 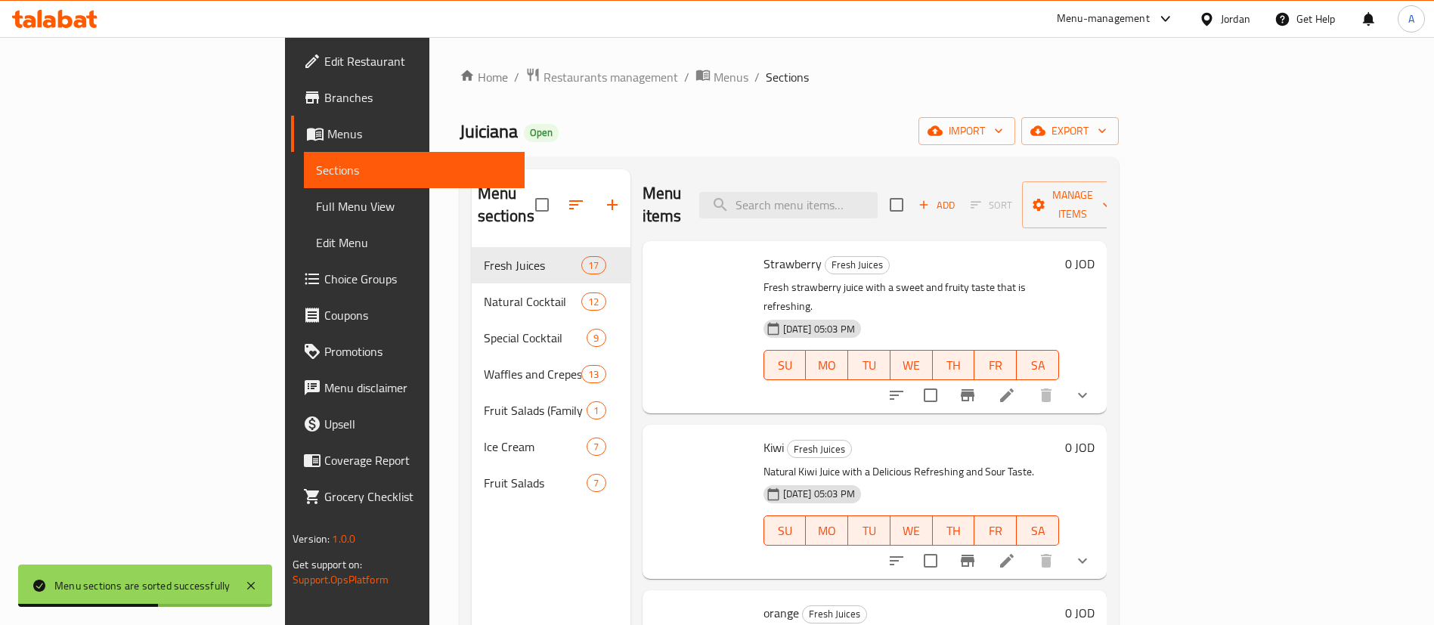 What do you see at coordinates (418, 61) in the screenshot?
I see `span: Edit Restaurant` at bounding box center [418, 61].